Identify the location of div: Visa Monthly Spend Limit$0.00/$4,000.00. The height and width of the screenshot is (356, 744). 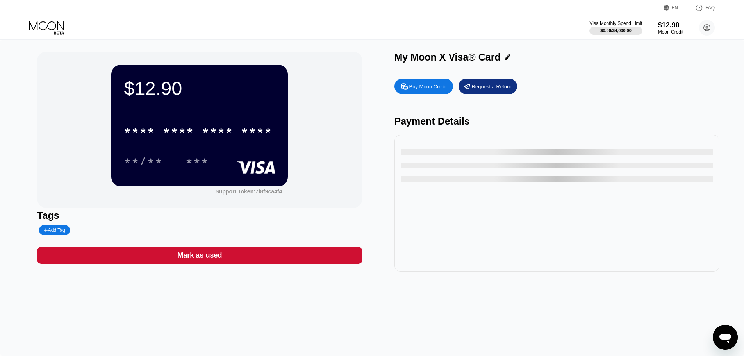
(616, 28).